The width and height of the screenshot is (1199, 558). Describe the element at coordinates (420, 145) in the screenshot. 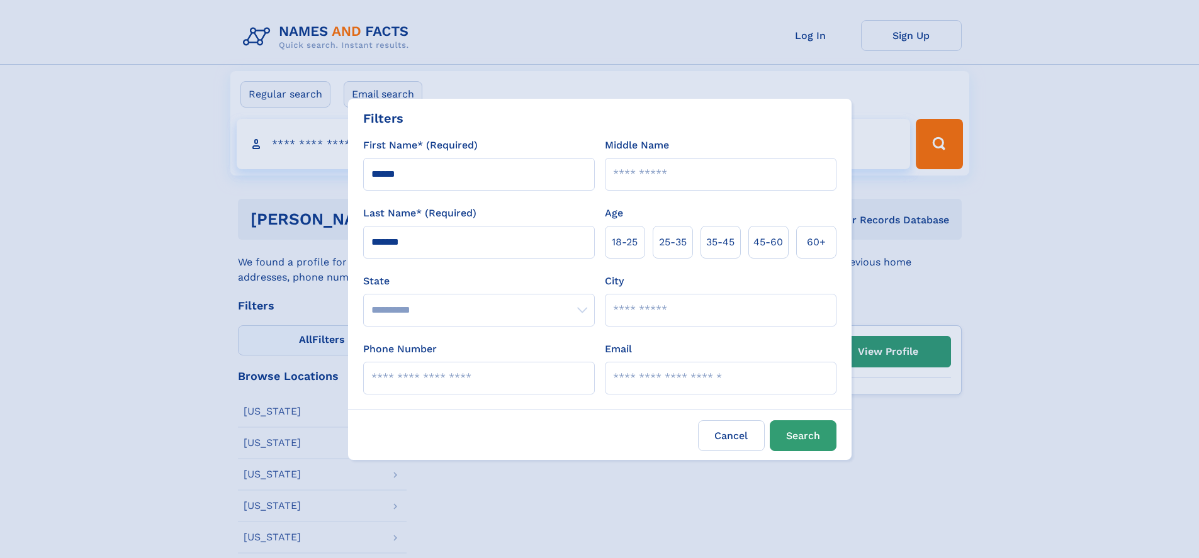

I see `label: First Name* (Required)` at that location.